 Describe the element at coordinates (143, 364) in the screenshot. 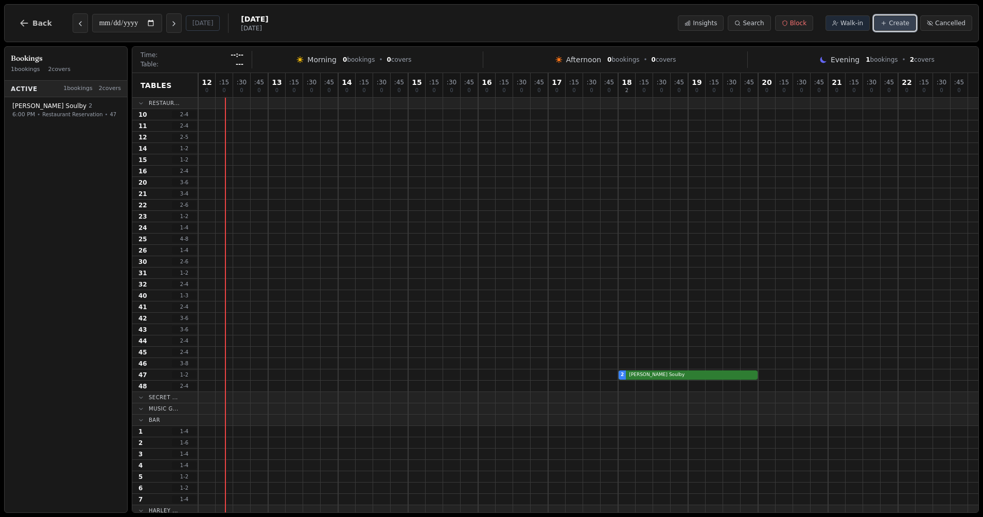

I see `span: 46` at that location.